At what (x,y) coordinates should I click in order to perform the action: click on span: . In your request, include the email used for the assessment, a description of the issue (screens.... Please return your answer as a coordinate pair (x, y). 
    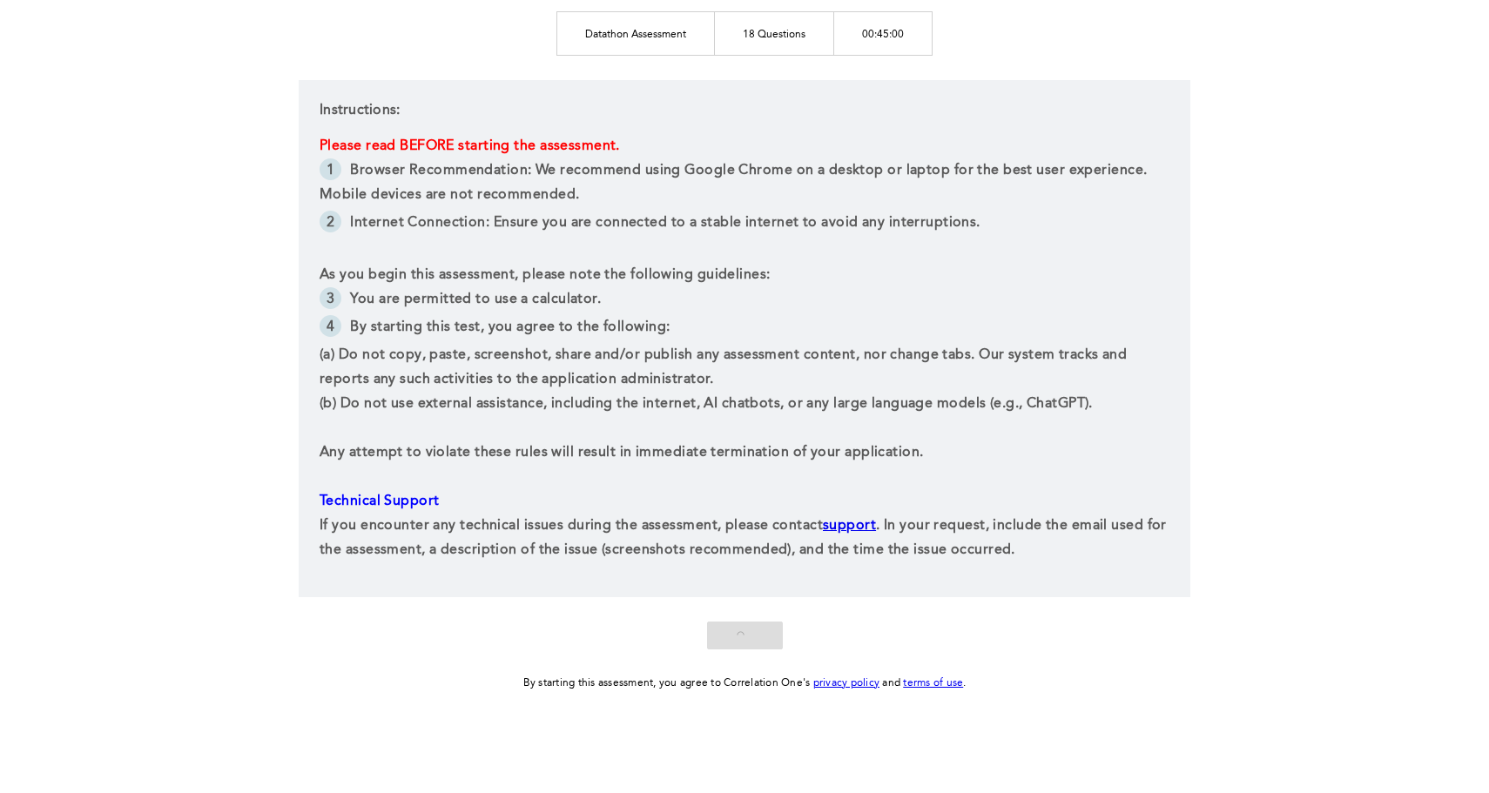
    Looking at the image, I should click on (745, 538).